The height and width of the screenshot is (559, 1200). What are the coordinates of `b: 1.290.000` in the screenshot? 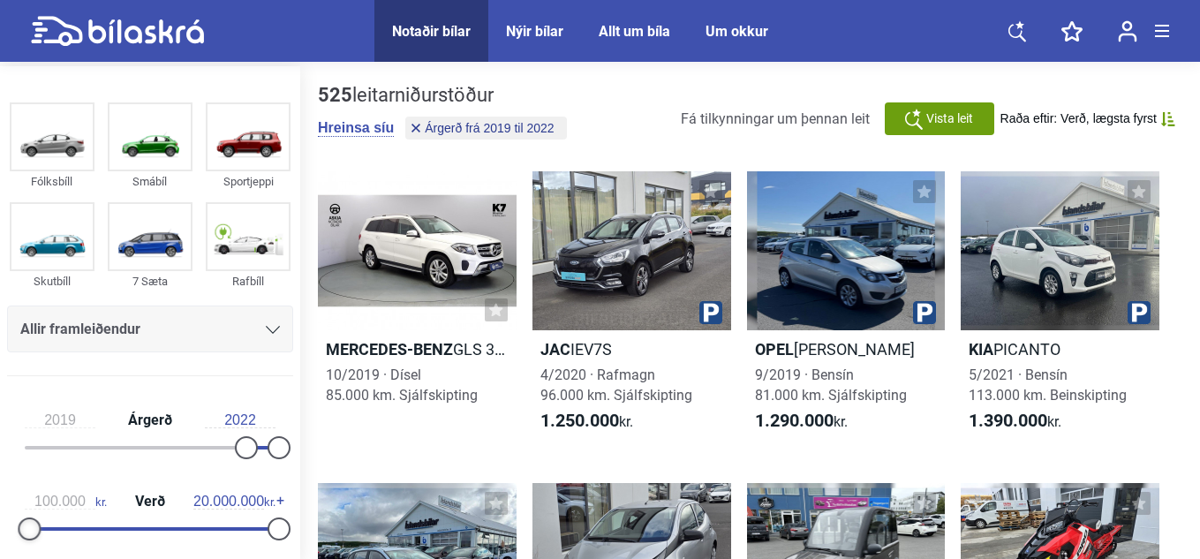 It's located at (794, 420).